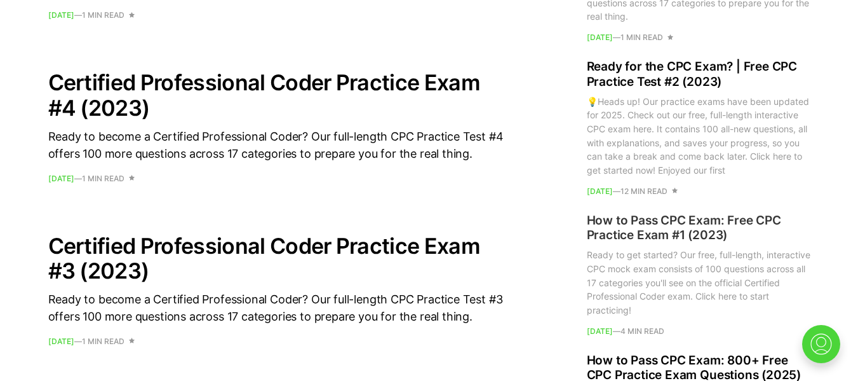 Image resolution: width=858 pixels, height=381 pixels. Describe the element at coordinates (699, 127) in the screenshot. I see `a: Ready for the CPC Exam? | Free CPC Practice Test #2 (2023) 💡Heads up! Our practice exams have bee...` at that location.